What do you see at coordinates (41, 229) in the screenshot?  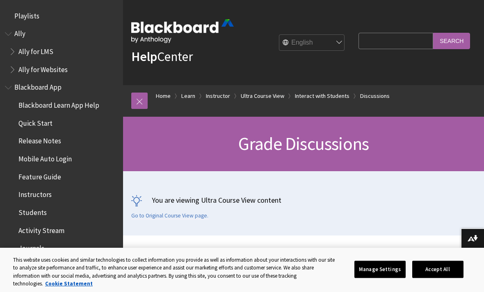 I see `span: Activity Stream` at bounding box center [41, 229].